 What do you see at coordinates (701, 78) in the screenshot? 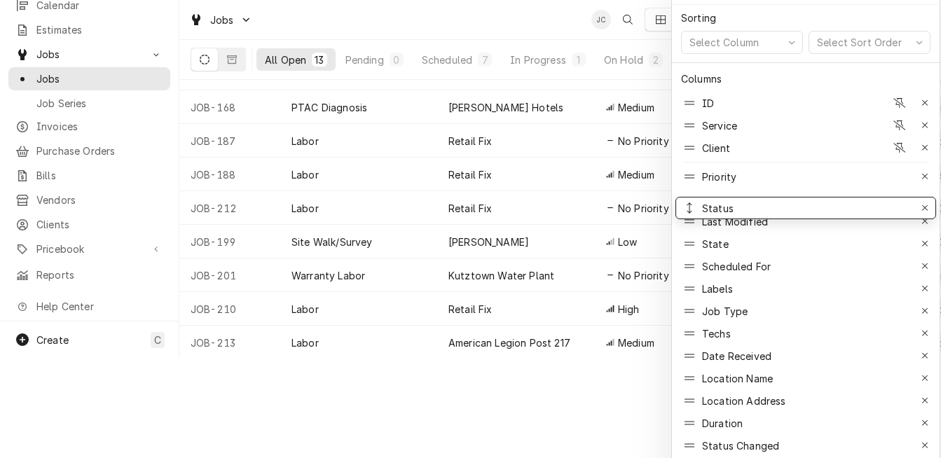
I see `div: Columns` at bounding box center [701, 78].